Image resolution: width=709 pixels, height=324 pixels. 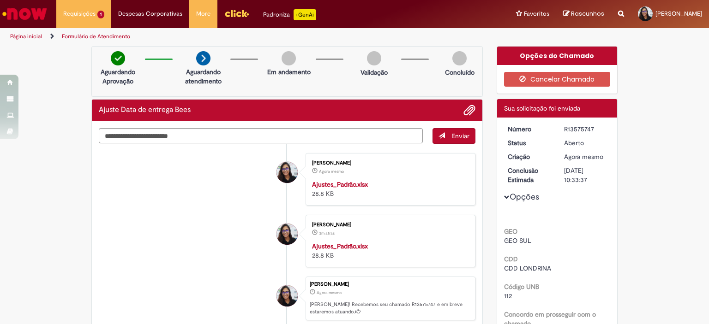 What do you see at coordinates (536, 14) in the screenshot?
I see `span: Favoritos` at bounding box center [536, 14].